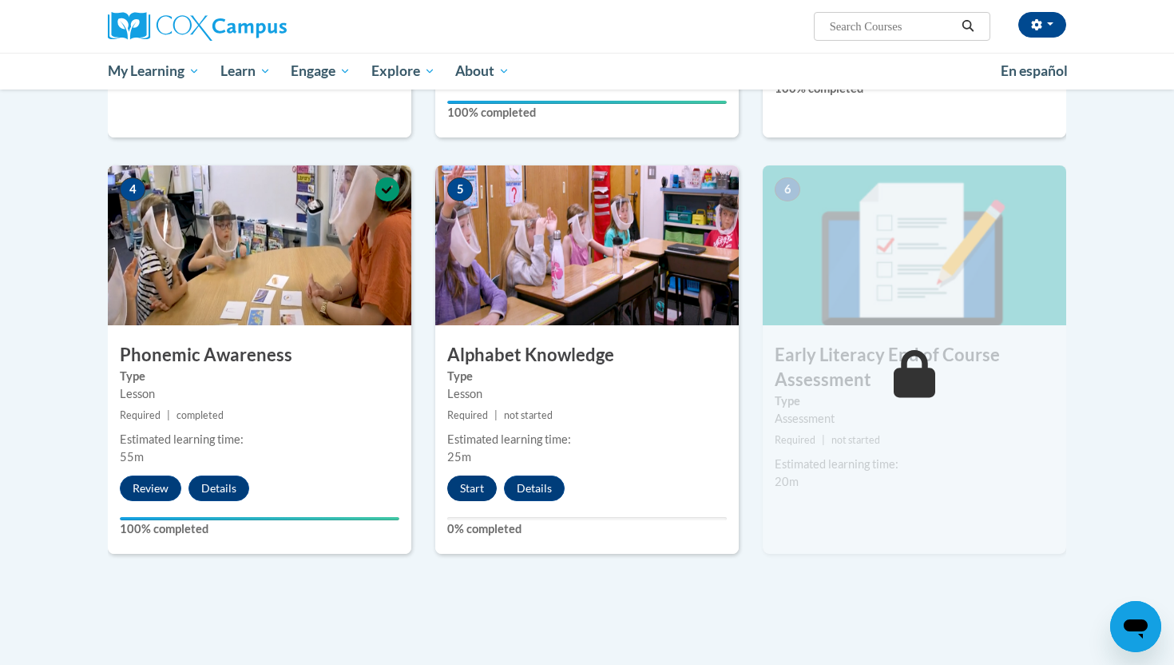  What do you see at coordinates (787, 481) in the screenshot?
I see `span: 20m` at bounding box center [787, 481].